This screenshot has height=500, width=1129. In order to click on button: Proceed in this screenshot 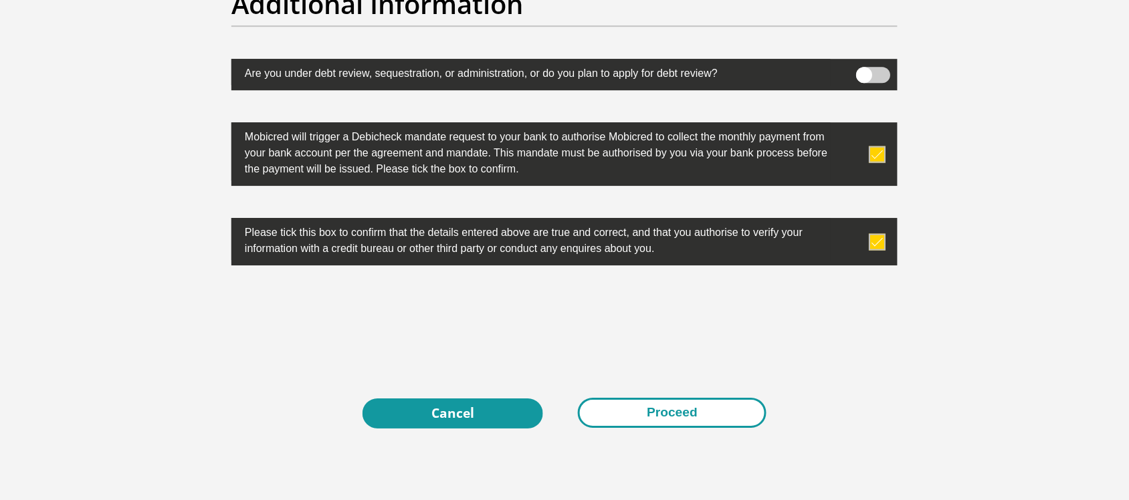, I will do `click(672, 413)`.